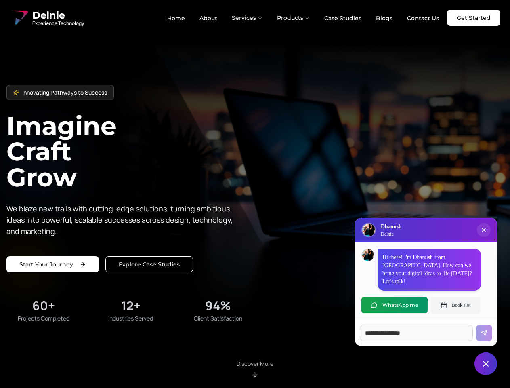 The height and width of the screenshot is (388, 510). I want to click on a: Get Started, so click(474, 18).